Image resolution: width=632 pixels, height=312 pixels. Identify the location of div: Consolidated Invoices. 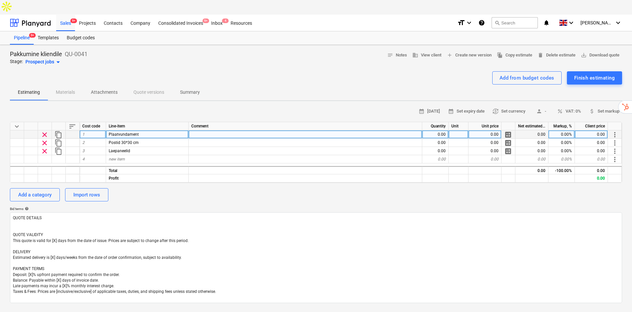
(181, 22).